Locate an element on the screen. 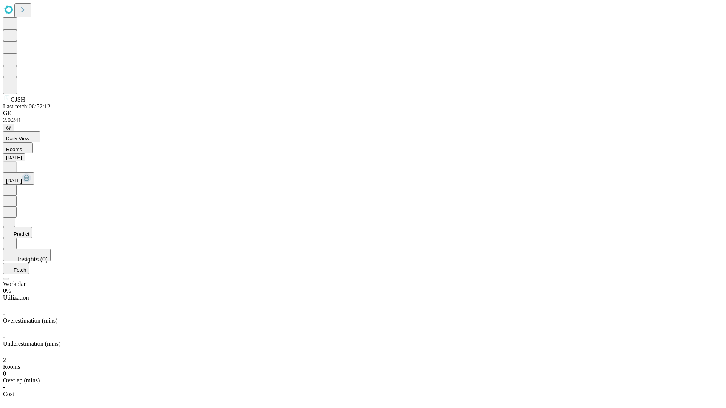  span: Utilization is located at coordinates (16, 298).